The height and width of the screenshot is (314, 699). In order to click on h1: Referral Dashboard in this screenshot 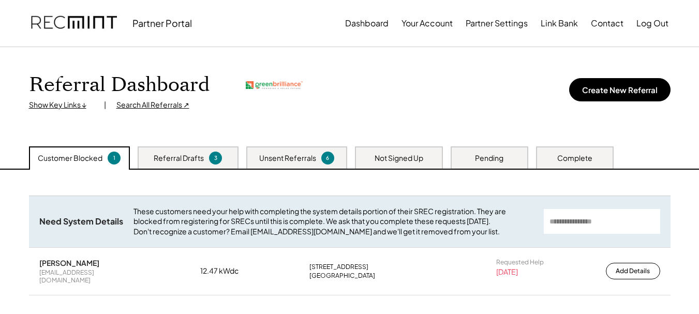, I will do `click(119, 85)`.